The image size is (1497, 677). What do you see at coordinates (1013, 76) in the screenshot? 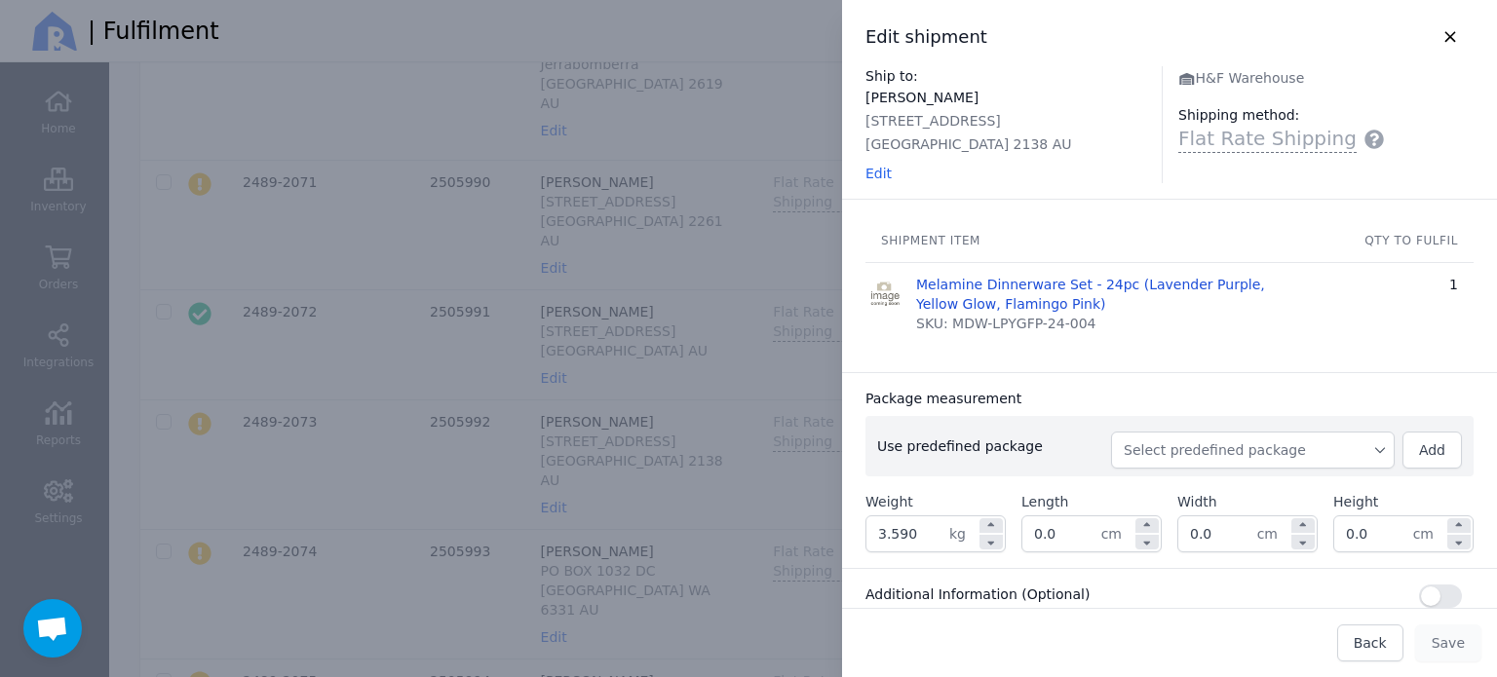
I see `h3: Ship to:` at bounding box center [1013, 76].